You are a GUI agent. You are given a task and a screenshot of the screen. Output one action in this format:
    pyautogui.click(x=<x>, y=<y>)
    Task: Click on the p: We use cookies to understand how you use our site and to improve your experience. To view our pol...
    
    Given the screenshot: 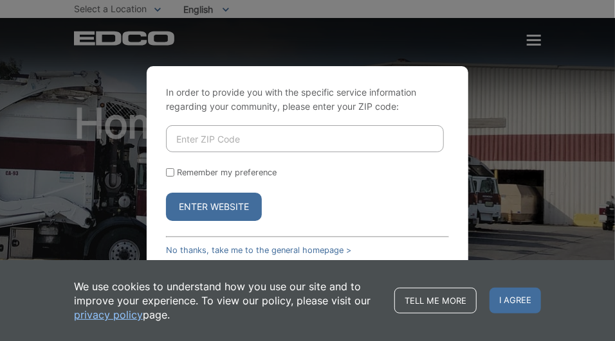 What is the action you would take?
    pyautogui.click(x=228, y=301)
    